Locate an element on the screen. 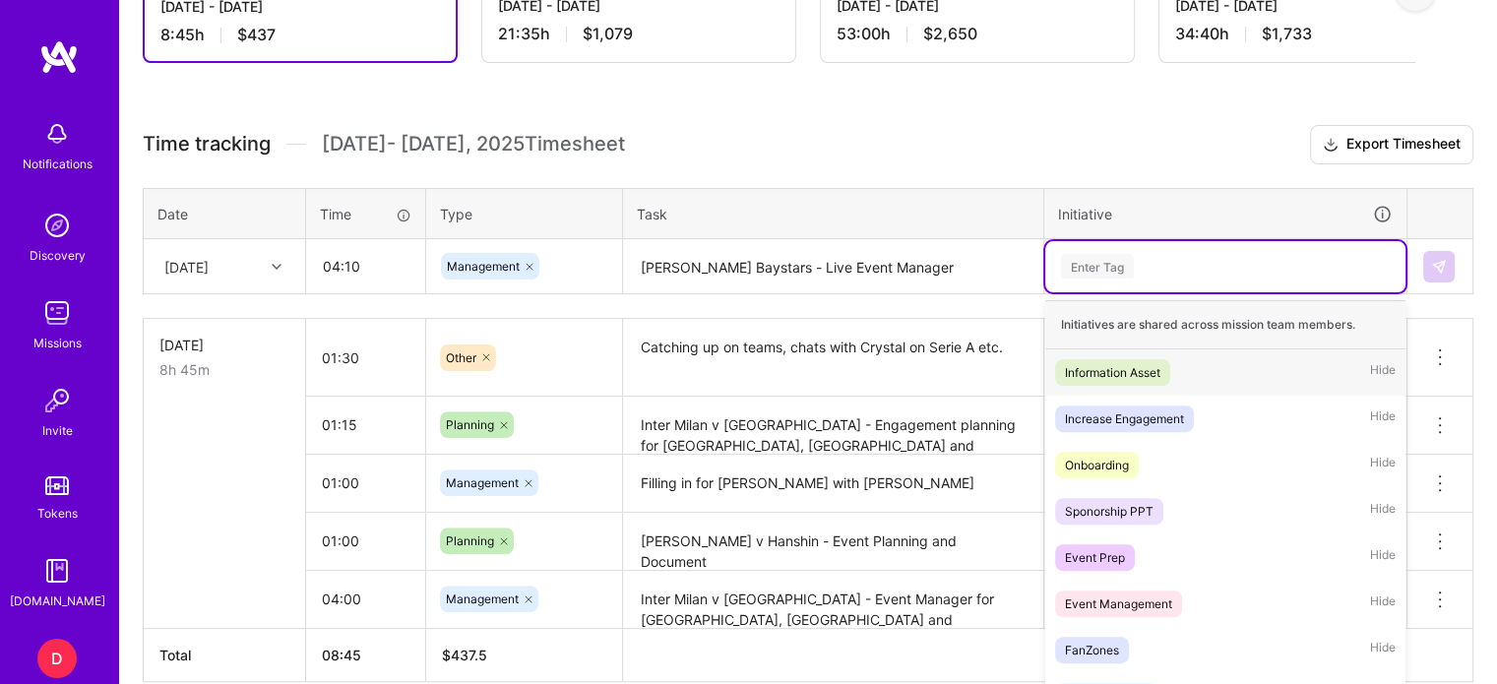 This screenshot has height=684, width=1497. div: Time is located at coordinates (365, 214).